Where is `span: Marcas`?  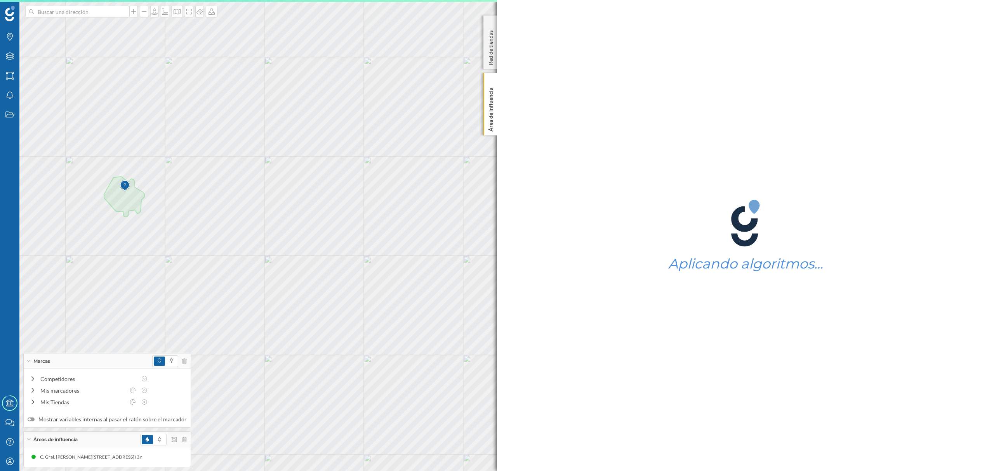 span: Marcas is located at coordinates (42, 361).